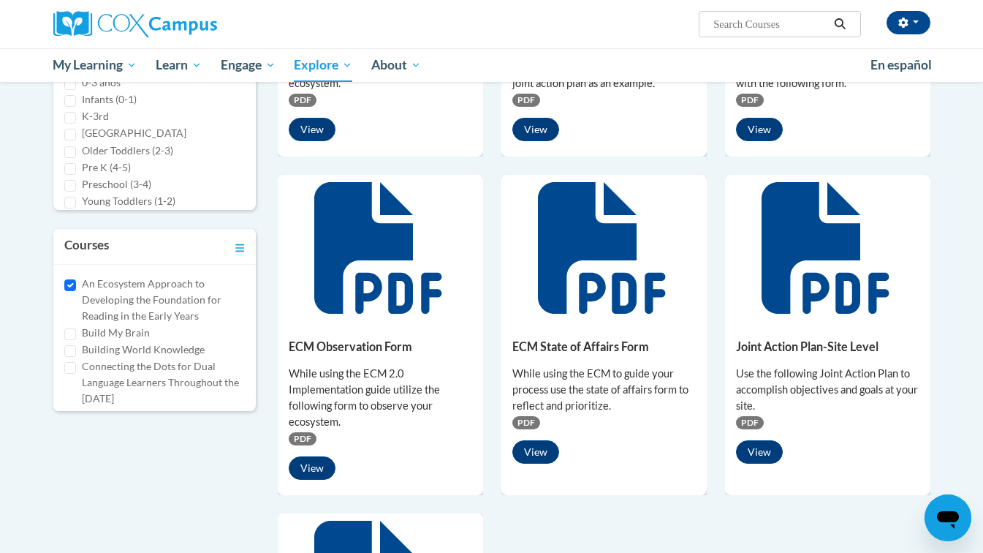  What do you see at coordinates (178, 65) in the screenshot?
I see `a: Learn` at bounding box center [178, 65].